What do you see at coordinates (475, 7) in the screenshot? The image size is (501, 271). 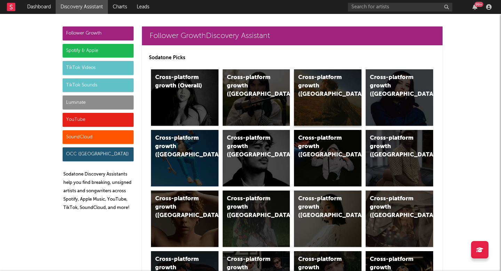 I see `button: 99+` at bounding box center [475, 7].